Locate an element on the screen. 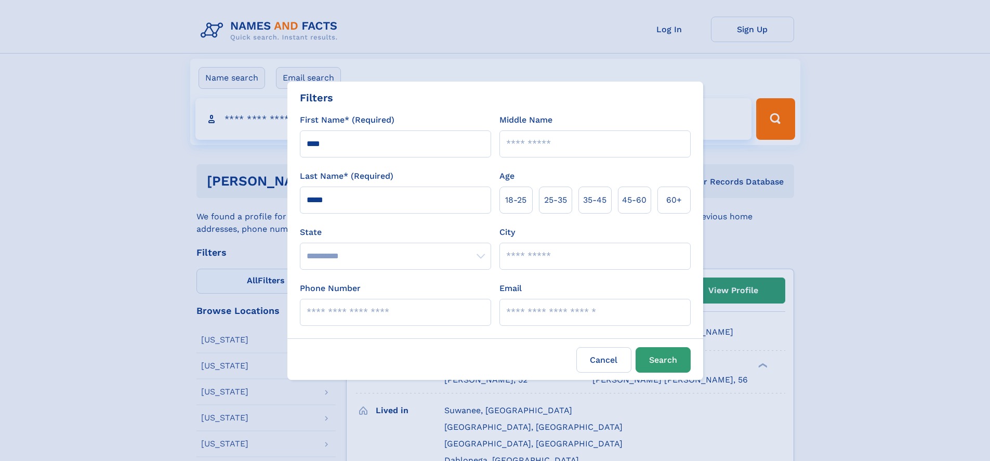 This screenshot has width=990, height=461. label: Cancel is located at coordinates (604, 360).